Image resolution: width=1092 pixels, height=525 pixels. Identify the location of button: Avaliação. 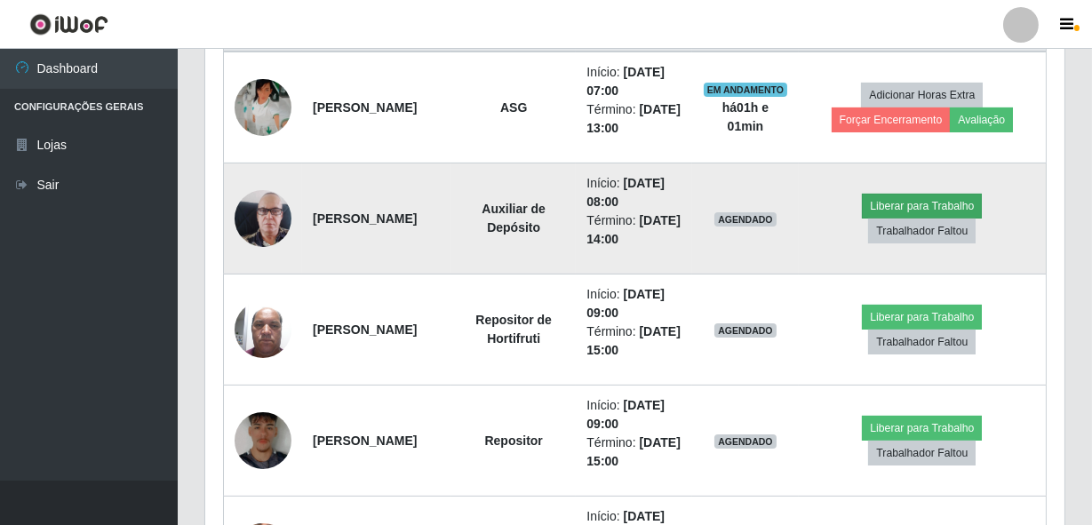
(981, 120).